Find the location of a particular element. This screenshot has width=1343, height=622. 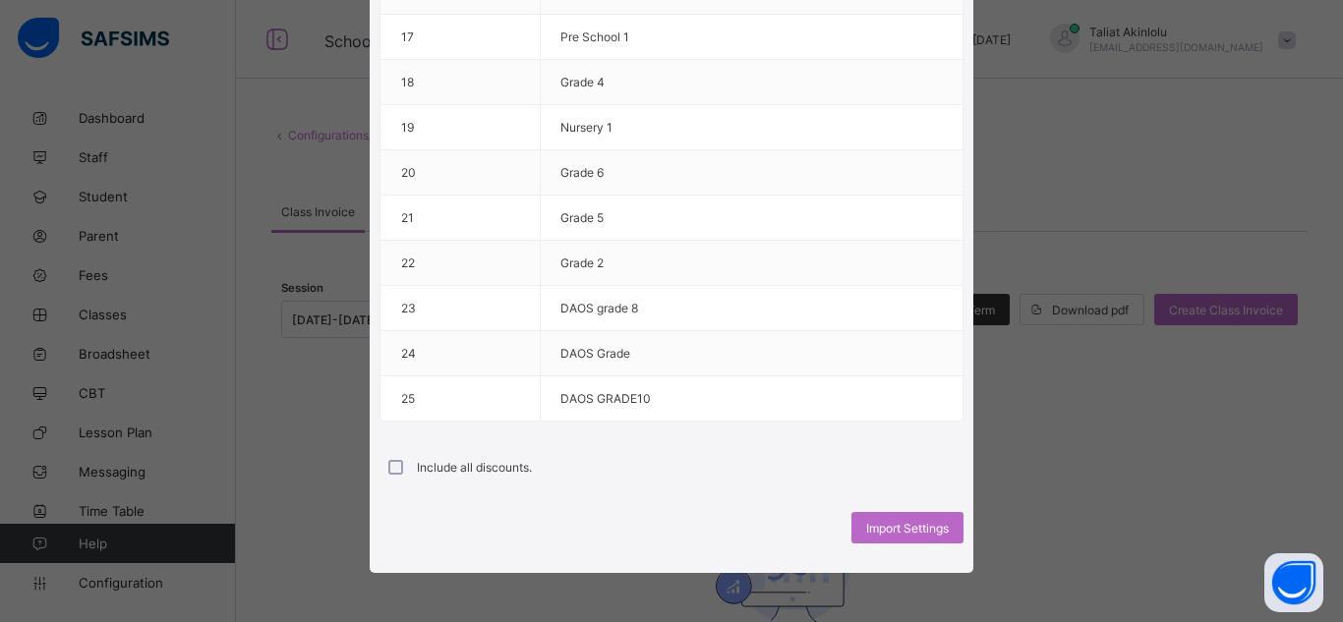

label: Include all discounts. is located at coordinates (474, 467).